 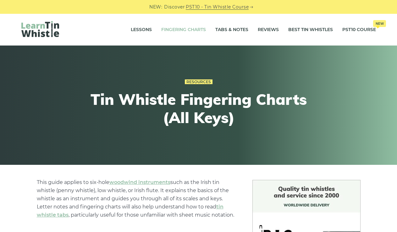 I want to click on a: Fingering Charts, so click(x=184, y=30).